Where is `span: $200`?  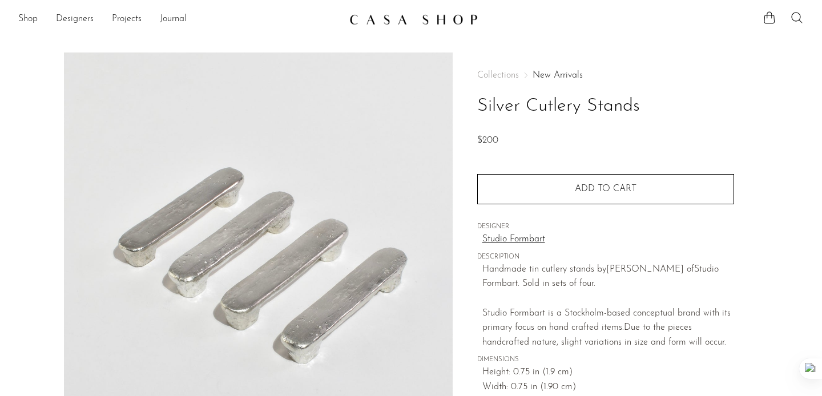 span: $200 is located at coordinates (488, 141).